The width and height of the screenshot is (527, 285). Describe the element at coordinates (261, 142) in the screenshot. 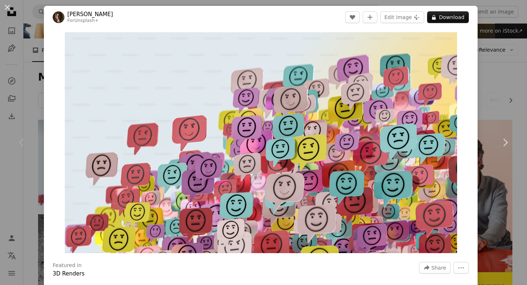

I see `img: a group of colorful speech bubbles with faces drawn on them` at that location.